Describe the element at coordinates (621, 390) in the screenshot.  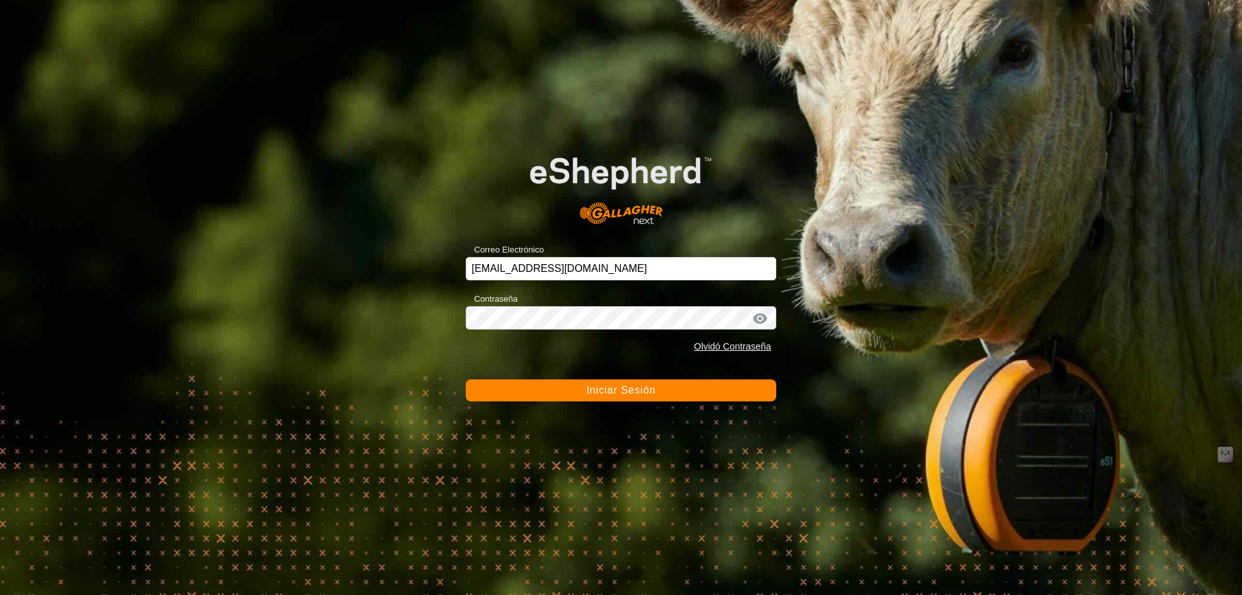
I see `span: Iniciar Sesión` at that location.